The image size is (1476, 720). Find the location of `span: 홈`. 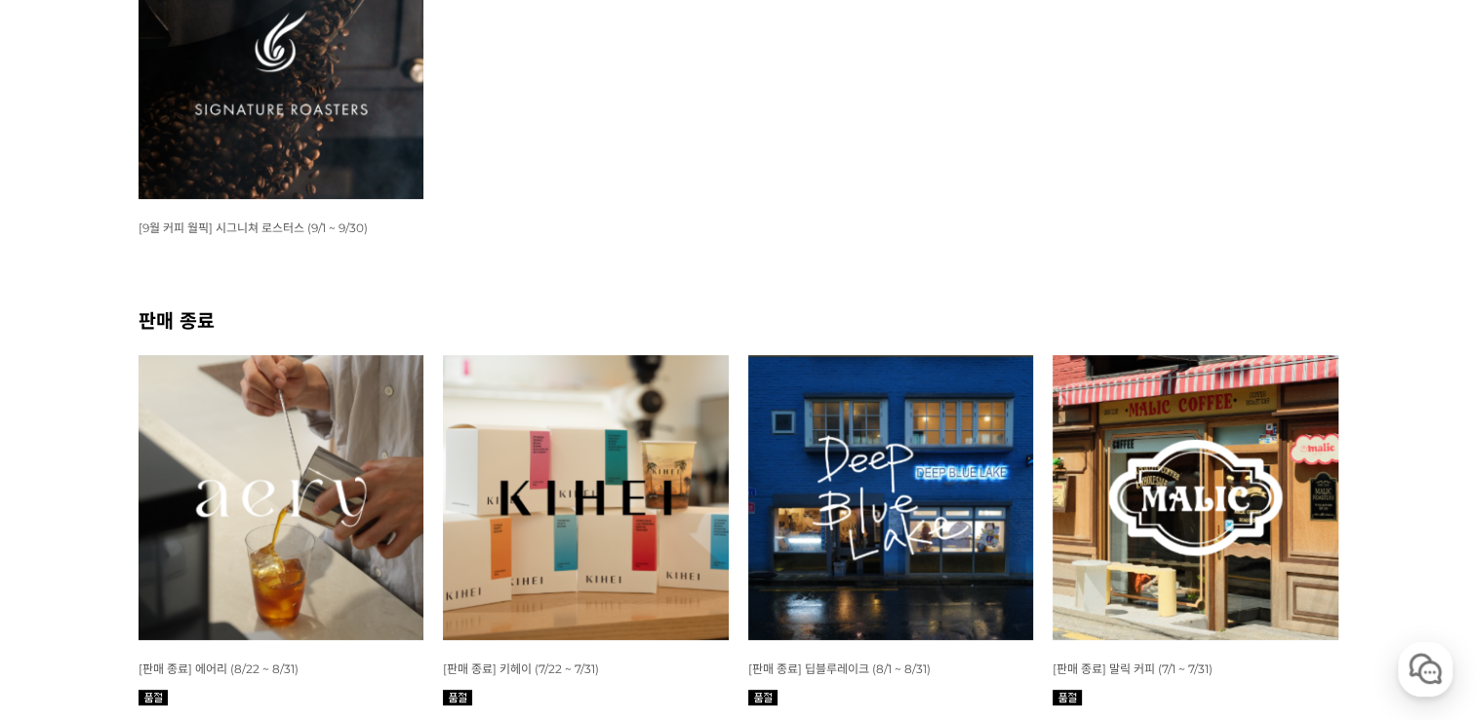

span: 홈 is located at coordinates (67, 595).